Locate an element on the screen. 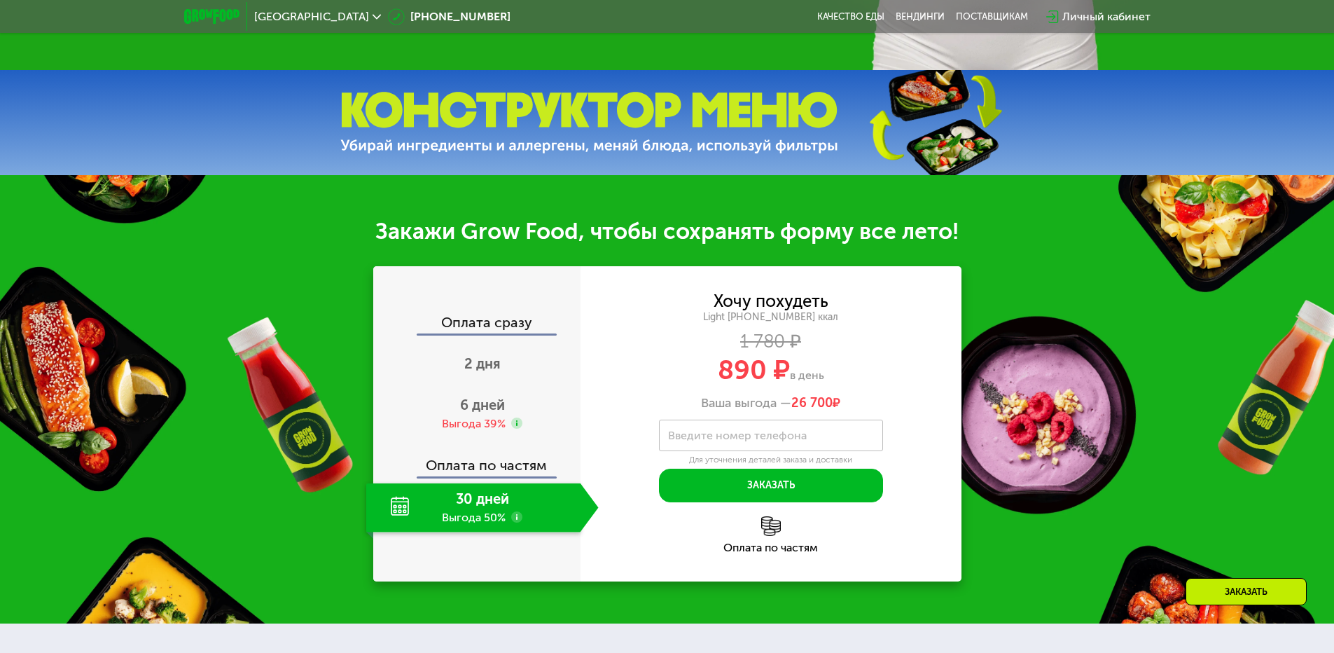 The width and height of the screenshot is (1334, 653). div: поставщикам is located at coordinates (992, 17).